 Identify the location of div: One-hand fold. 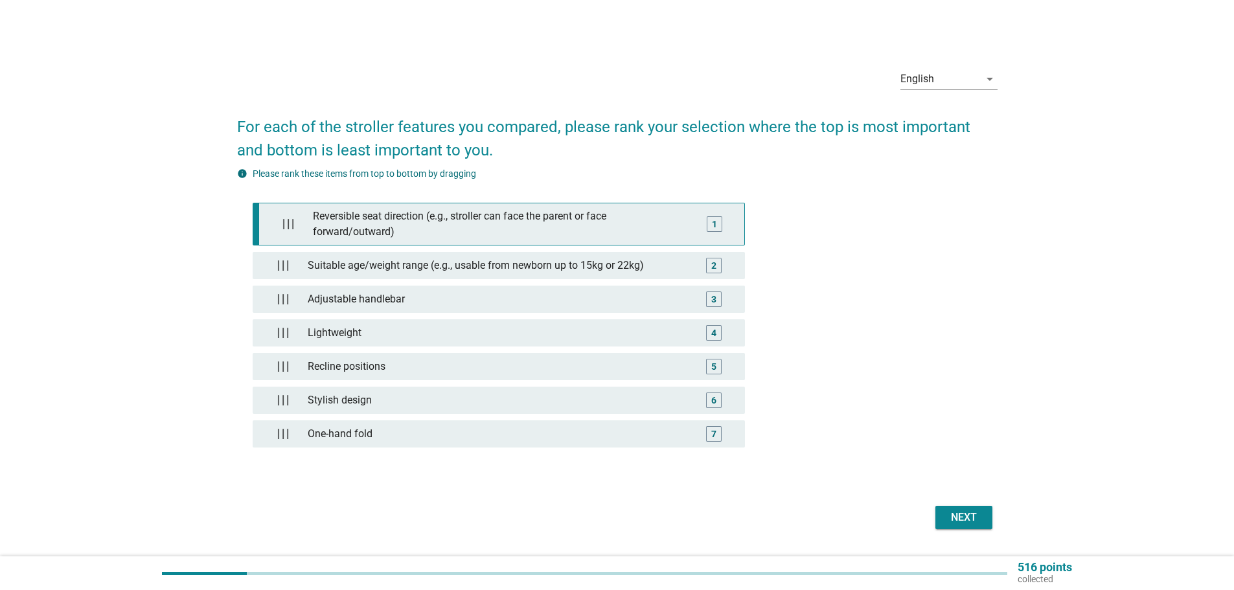
(498, 434).